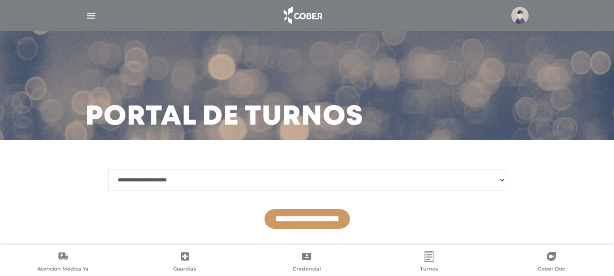  Describe the element at coordinates (91, 15) in the screenshot. I see `img: Cober_menu-lines-white.svg` at that location.